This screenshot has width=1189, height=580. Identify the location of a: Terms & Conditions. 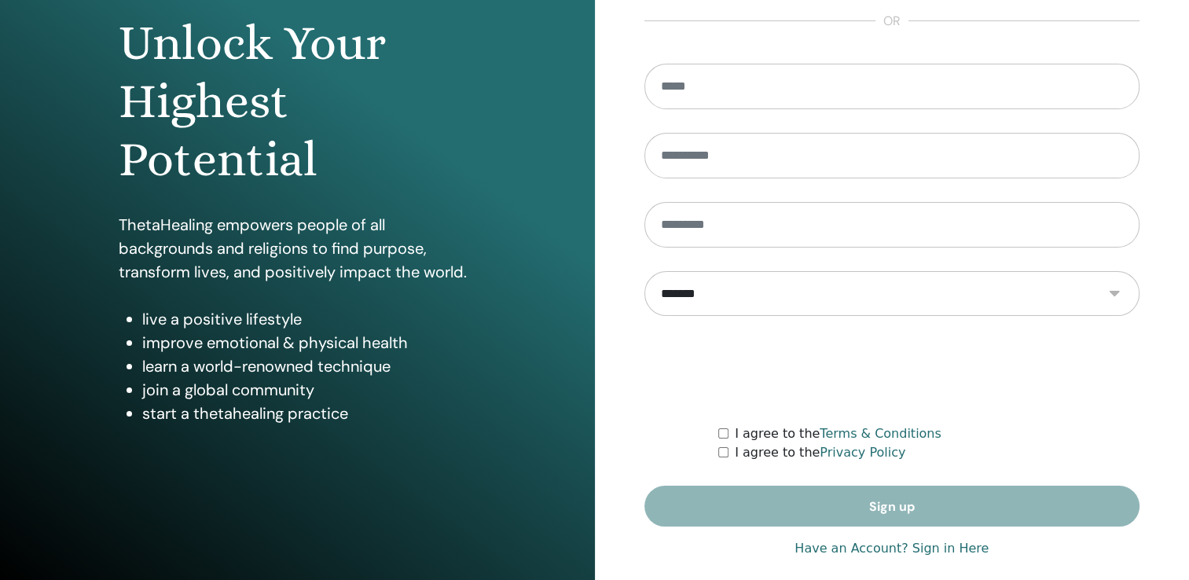
(880, 433).